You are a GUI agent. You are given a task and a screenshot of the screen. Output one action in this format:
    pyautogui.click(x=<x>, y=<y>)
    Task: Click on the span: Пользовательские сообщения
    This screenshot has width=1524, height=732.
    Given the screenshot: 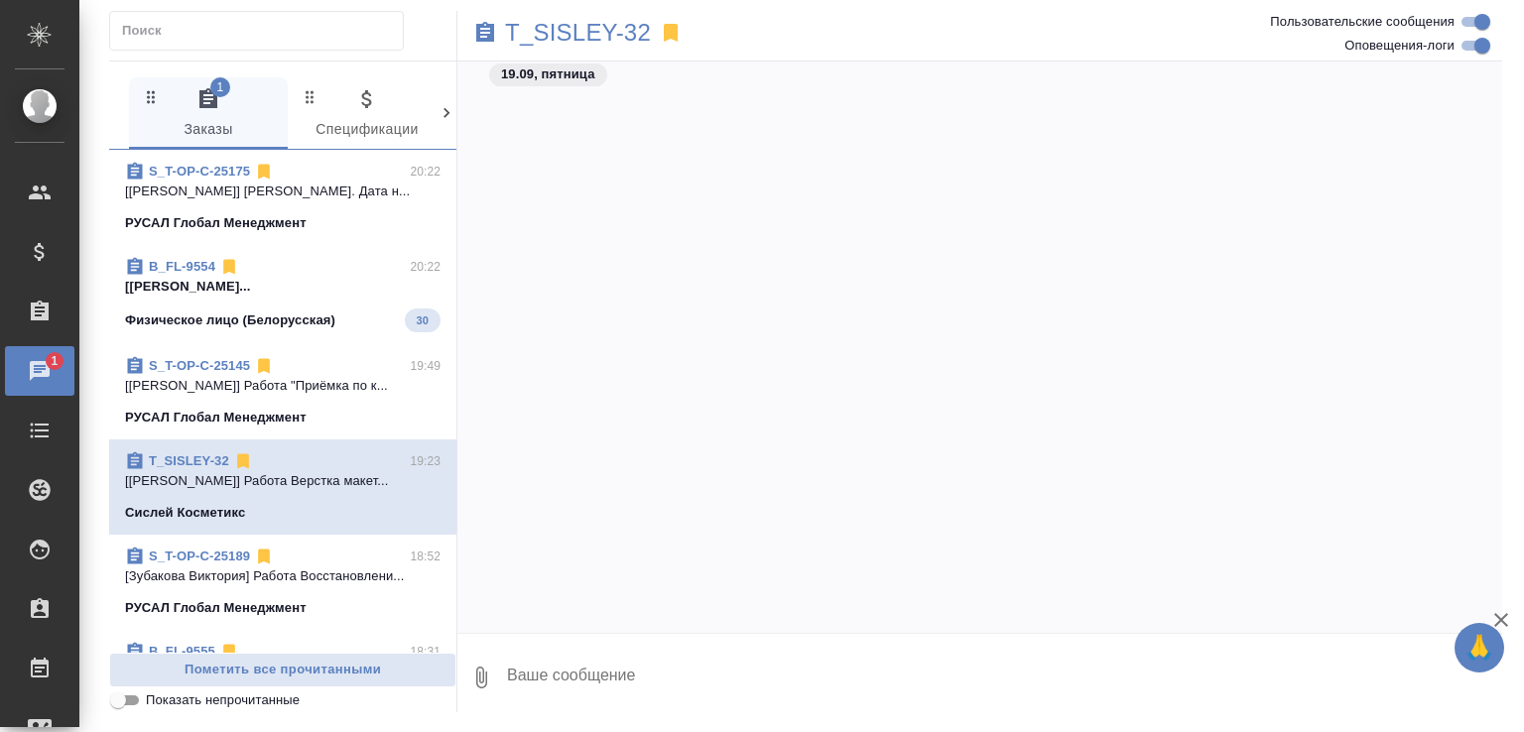 What is the action you would take?
    pyautogui.click(x=1363, y=22)
    